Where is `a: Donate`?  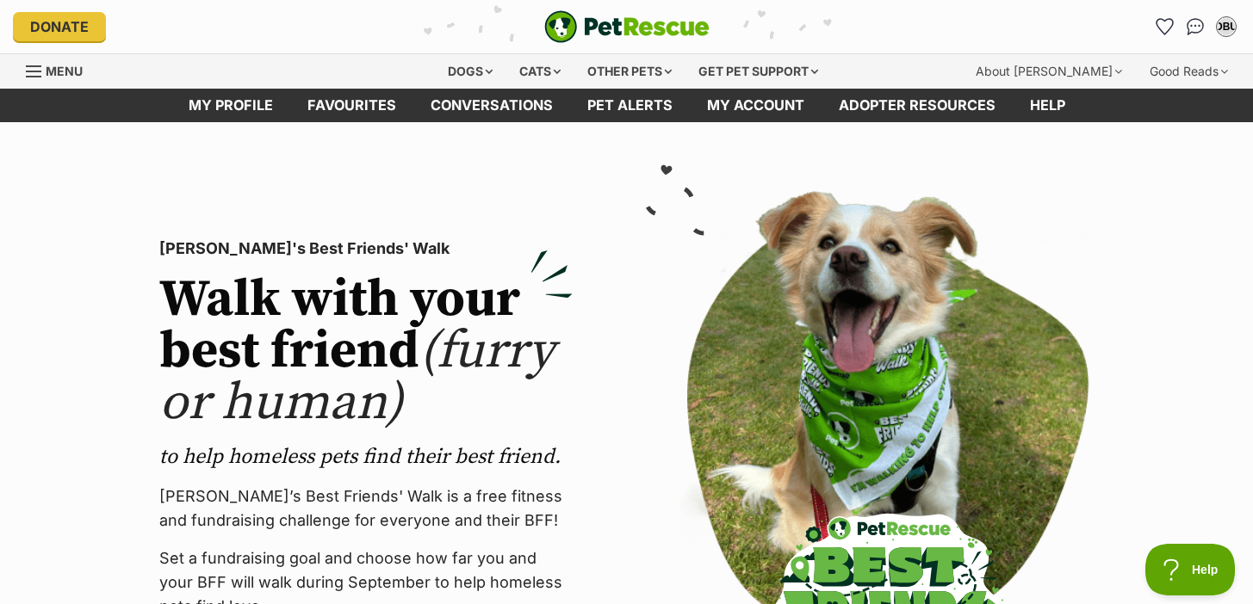
a: Donate is located at coordinates (59, 27).